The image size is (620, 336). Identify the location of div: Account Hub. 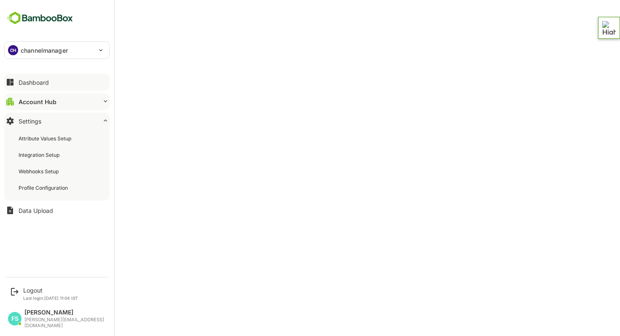
(38, 102).